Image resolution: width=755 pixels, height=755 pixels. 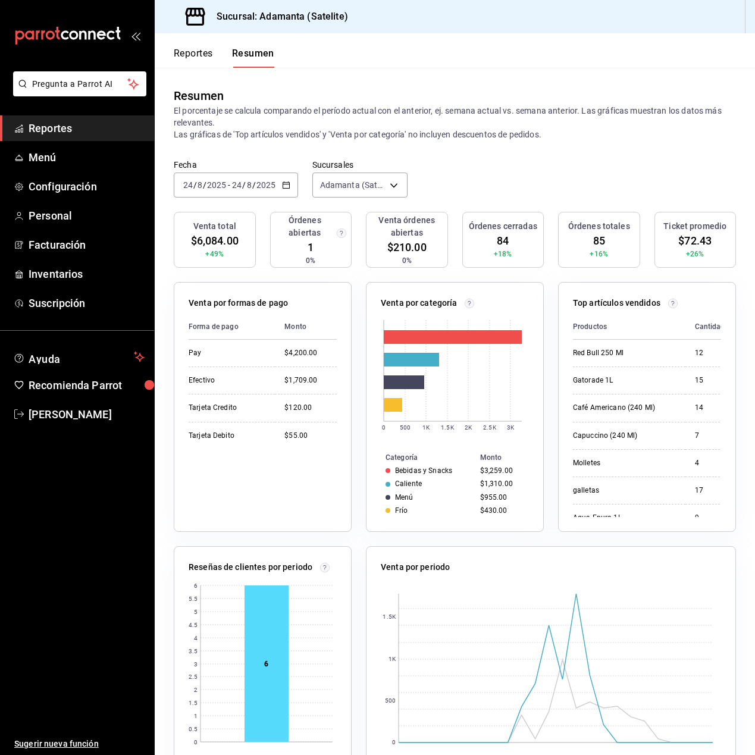 What do you see at coordinates (79, 357) in the screenshot?
I see `span: Ayuda` at bounding box center [79, 357].